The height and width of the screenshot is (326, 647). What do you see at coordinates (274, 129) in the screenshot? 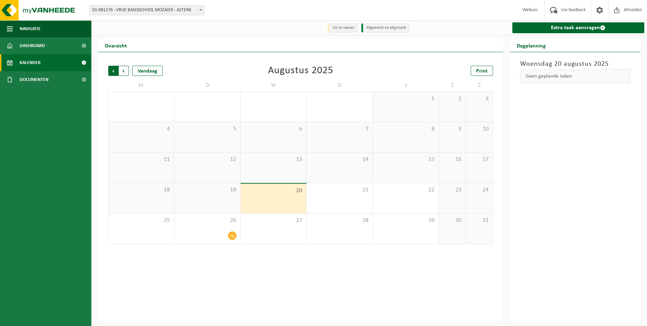
I see `span: 6` at bounding box center [274, 129].